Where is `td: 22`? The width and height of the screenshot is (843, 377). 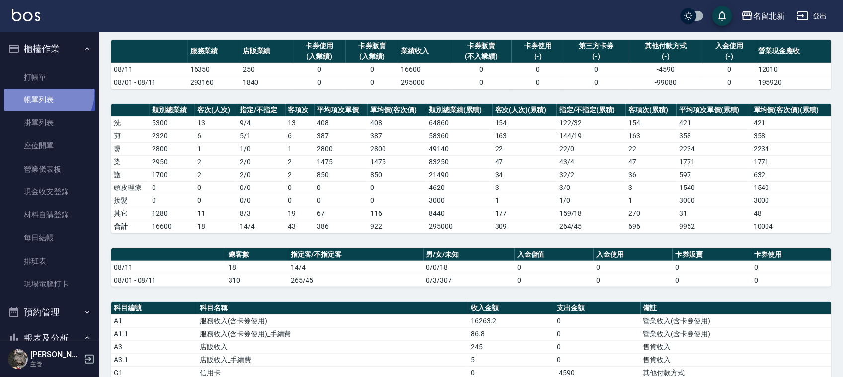
td: 22 is located at coordinates (525, 149).